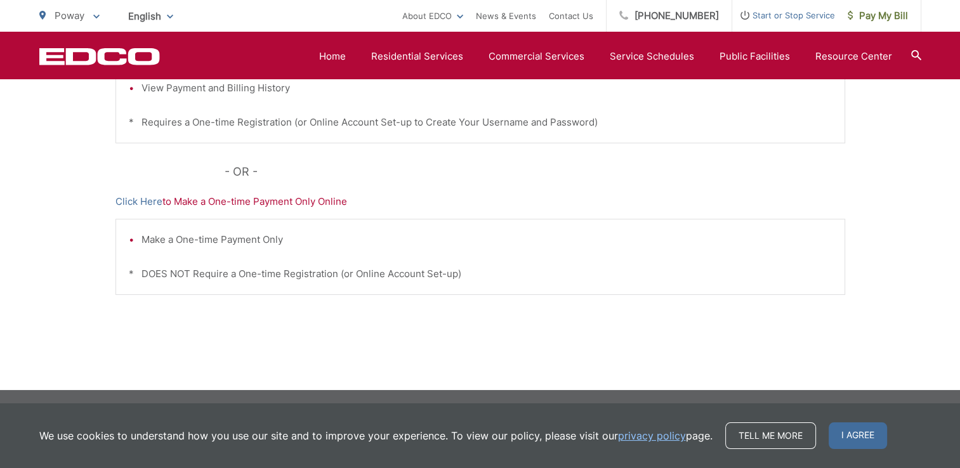 This screenshot has width=960, height=468. What do you see at coordinates (100, 56) in the screenshot?
I see `a: EDCD logo. Return to the homepage.` at bounding box center [100, 56].